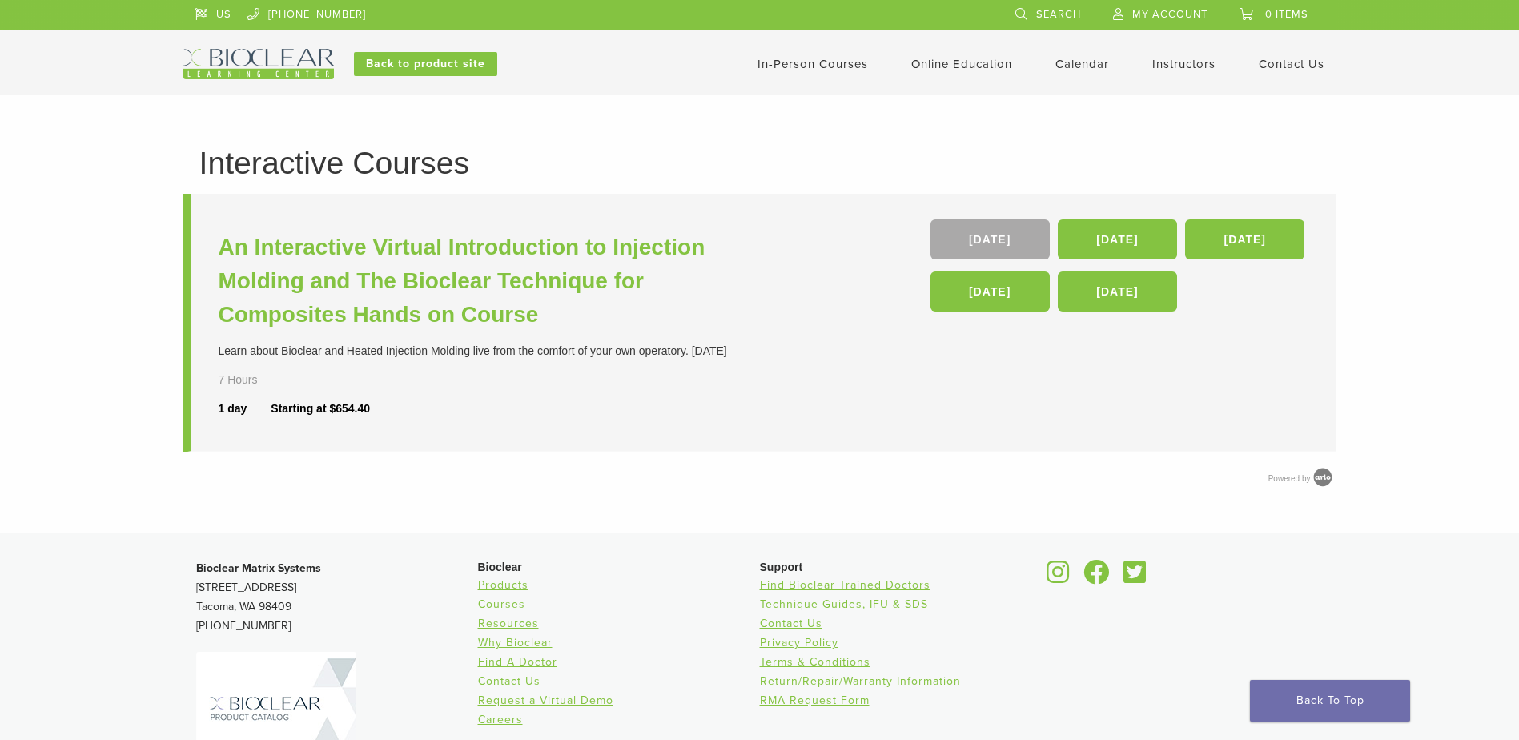 The width and height of the screenshot is (1519, 740). Describe the element at coordinates (781, 567) in the screenshot. I see `span: Support` at that location.